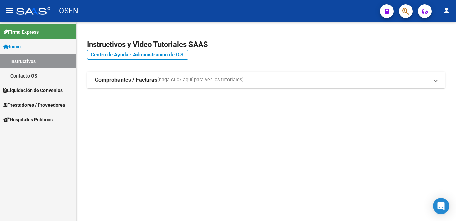 The height and width of the screenshot is (221, 456). I want to click on span: Inicio, so click(12, 47).